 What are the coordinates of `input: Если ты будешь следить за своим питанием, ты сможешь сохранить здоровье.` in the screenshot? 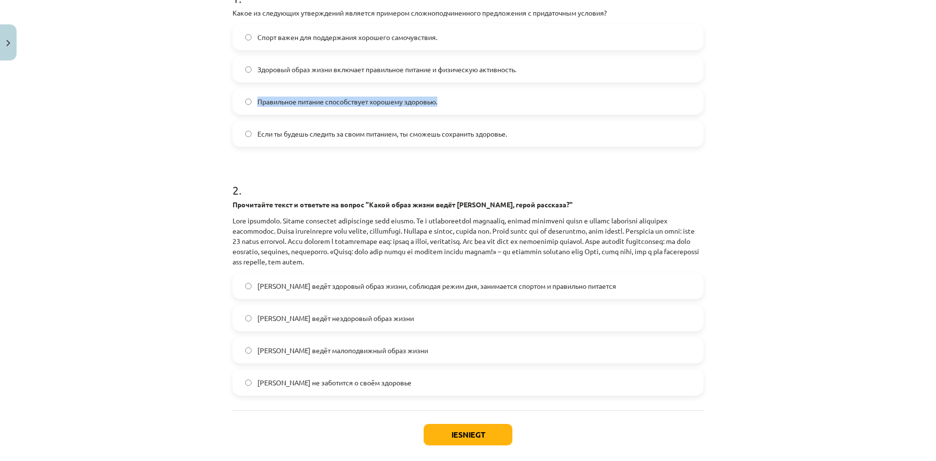 It's located at (248, 134).